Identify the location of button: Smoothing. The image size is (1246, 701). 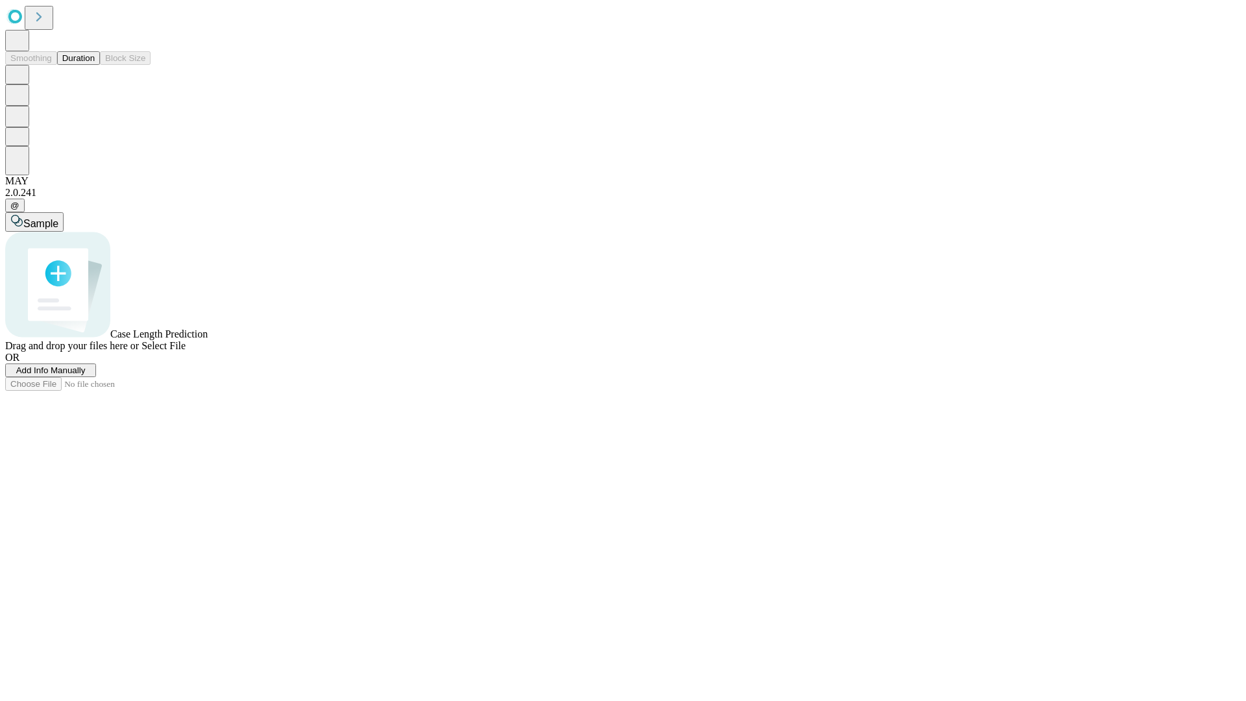
(31, 58).